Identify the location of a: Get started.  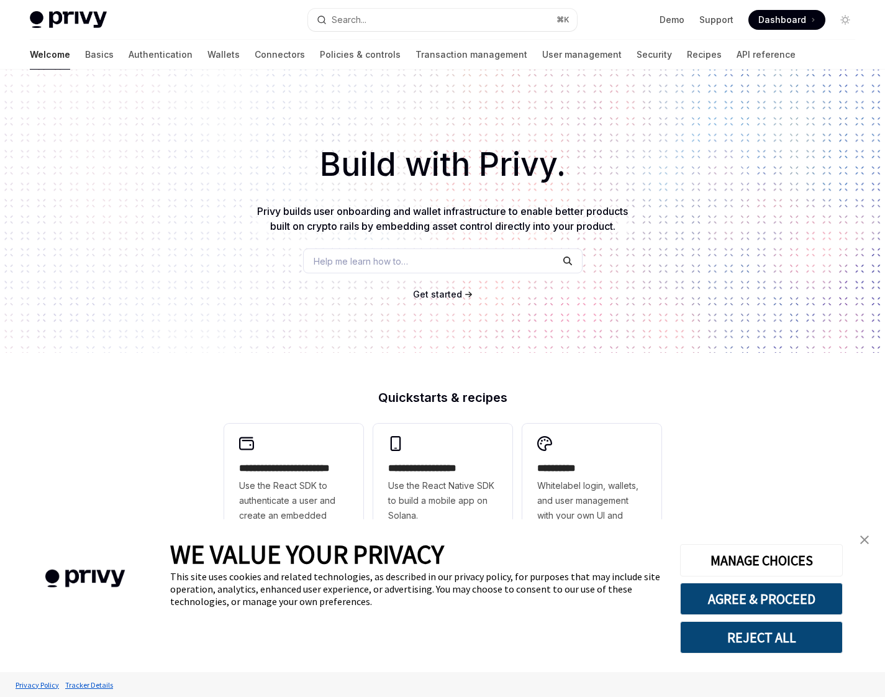
(437, 294).